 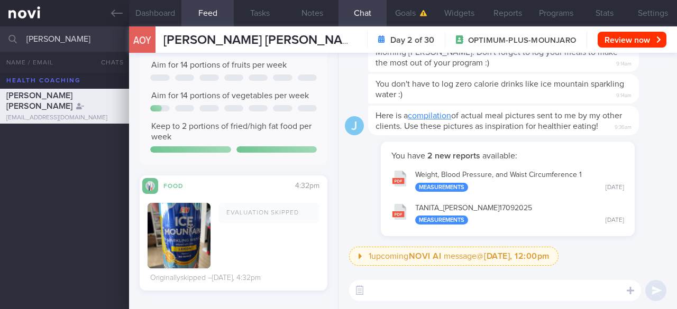 What do you see at coordinates (500, 89) in the screenshot?
I see `span: You don't have to log zero calorie drinks like ice mountain sparkling water :)` at bounding box center [500, 89].